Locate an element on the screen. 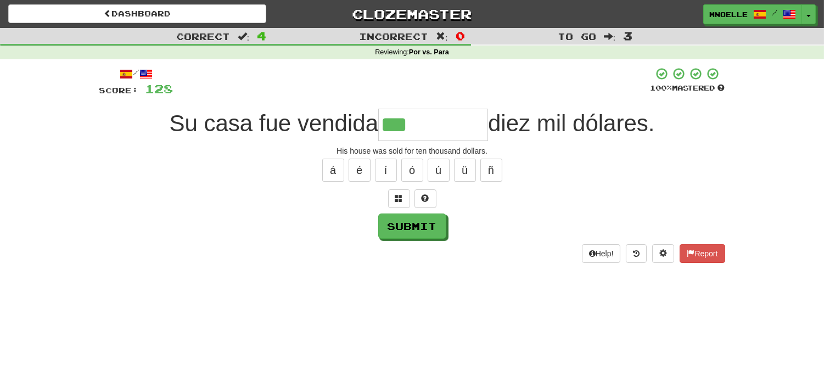 This screenshot has width=824, height=365. button: í is located at coordinates (386, 170).